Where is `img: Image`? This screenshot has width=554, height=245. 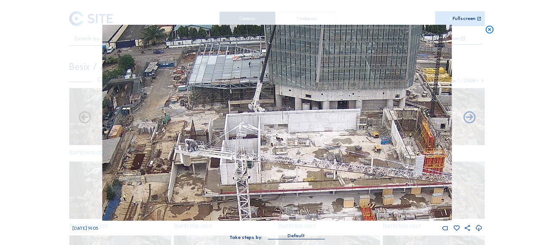
img: Image is located at coordinates (277, 123).